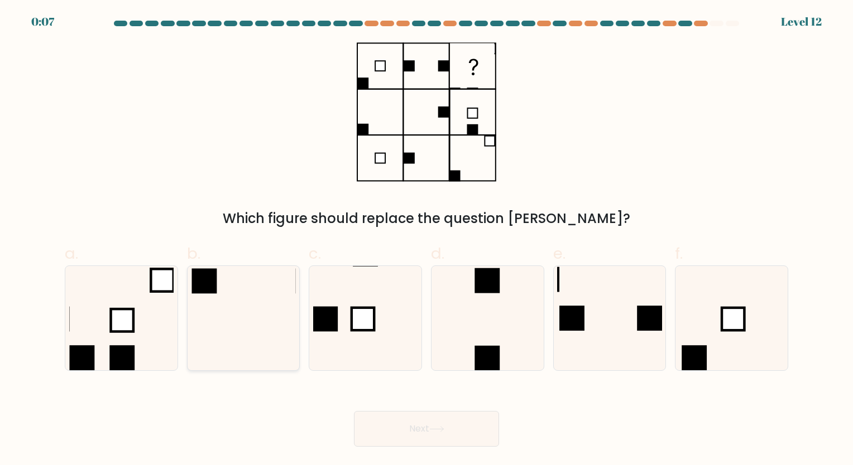 The width and height of the screenshot is (853, 465). What do you see at coordinates (194, 253) in the screenshot?
I see `span: b.` at bounding box center [194, 253].